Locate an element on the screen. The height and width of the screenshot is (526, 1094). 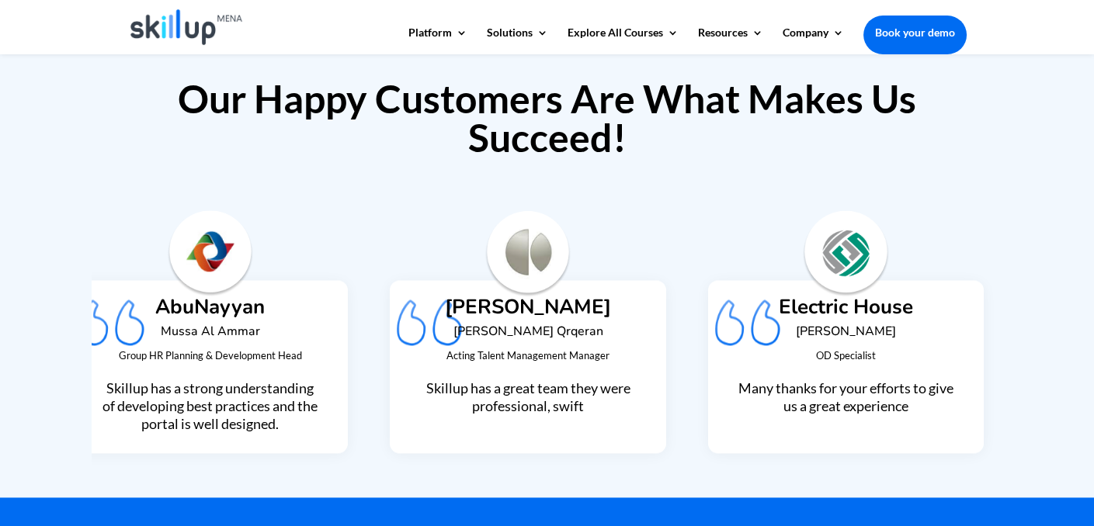
span: Skillup has a strong understanding of developing best practices and the portal is well designed. is located at coordinates (210, 406).